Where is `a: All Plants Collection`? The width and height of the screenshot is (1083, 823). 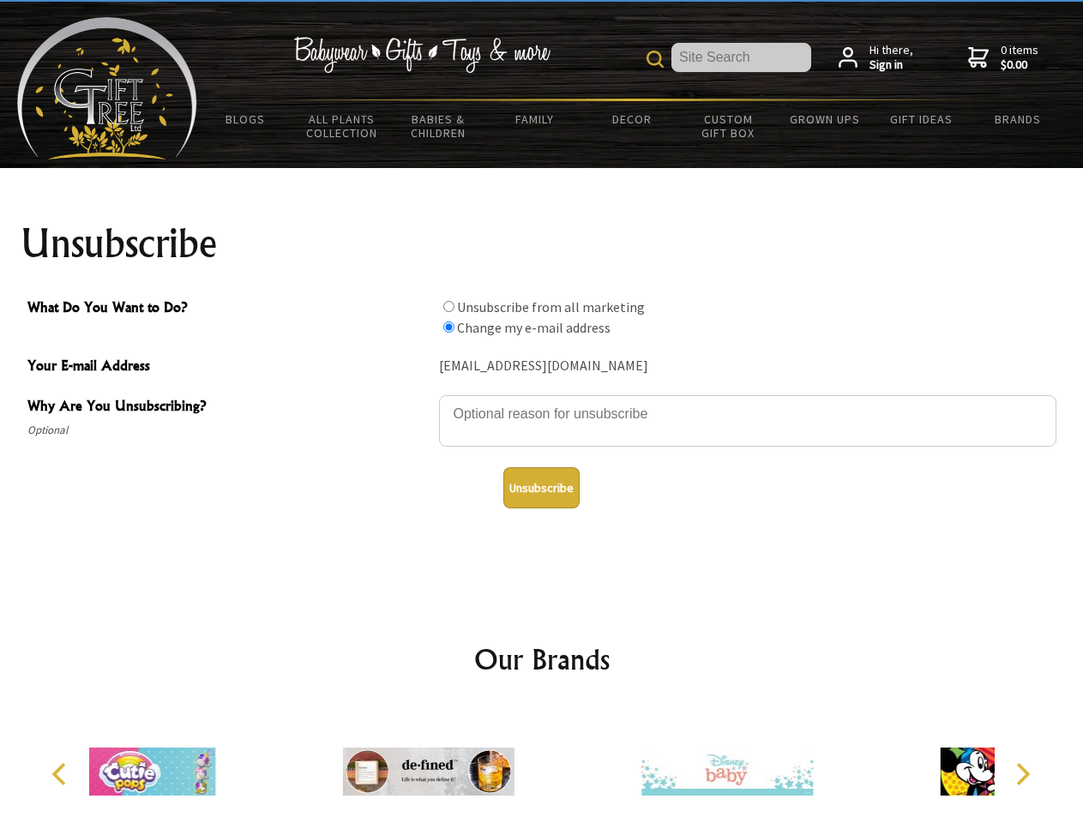 a: All Plants Collection is located at coordinates (342, 126).